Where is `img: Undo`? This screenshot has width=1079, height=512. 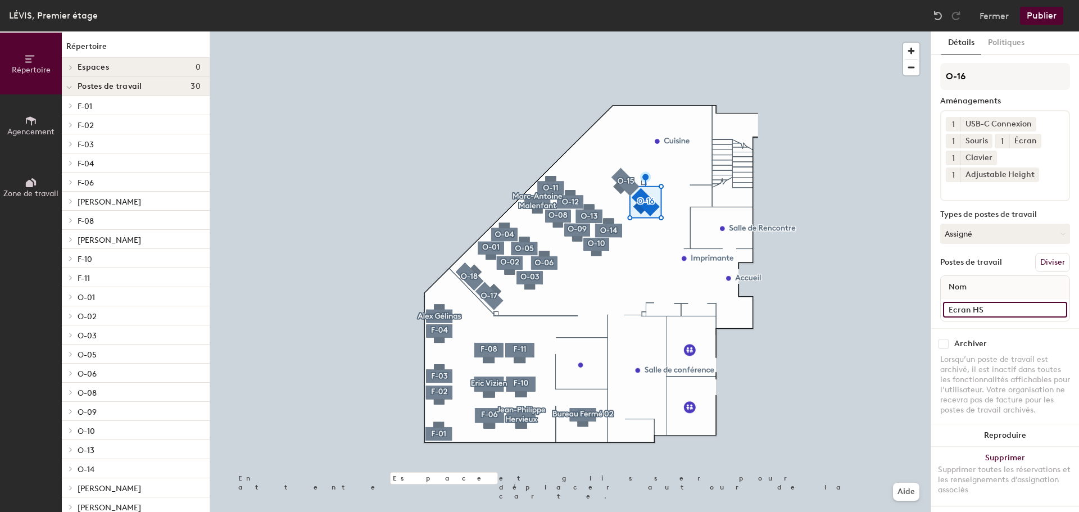
img: Undo is located at coordinates (938, 16).